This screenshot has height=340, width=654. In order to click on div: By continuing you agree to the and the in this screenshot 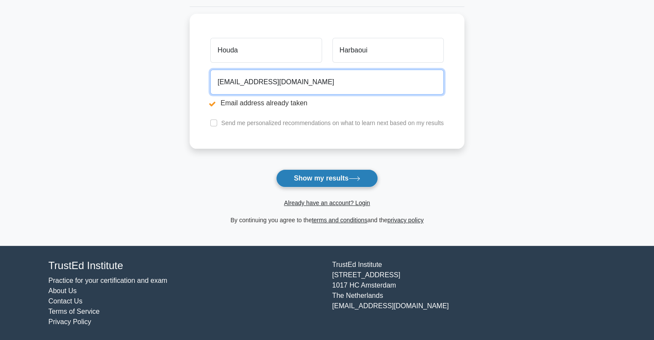, I will do `click(327, 220)`.